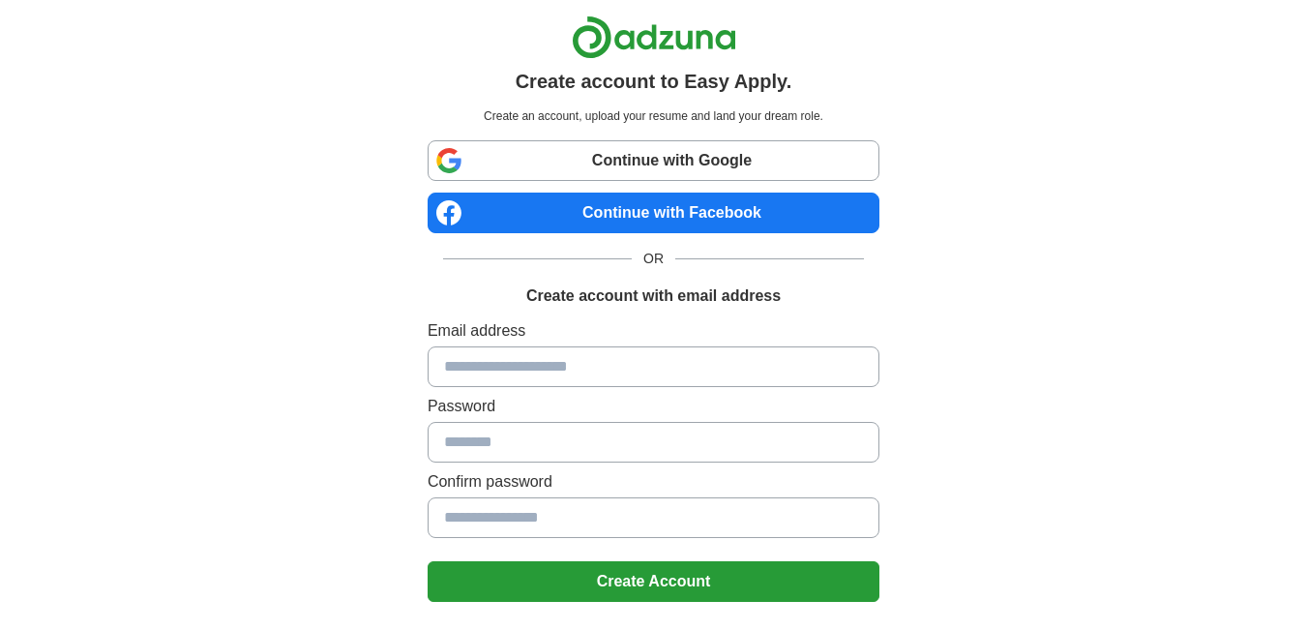  I want to click on button: Create Account, so click(653, 581).